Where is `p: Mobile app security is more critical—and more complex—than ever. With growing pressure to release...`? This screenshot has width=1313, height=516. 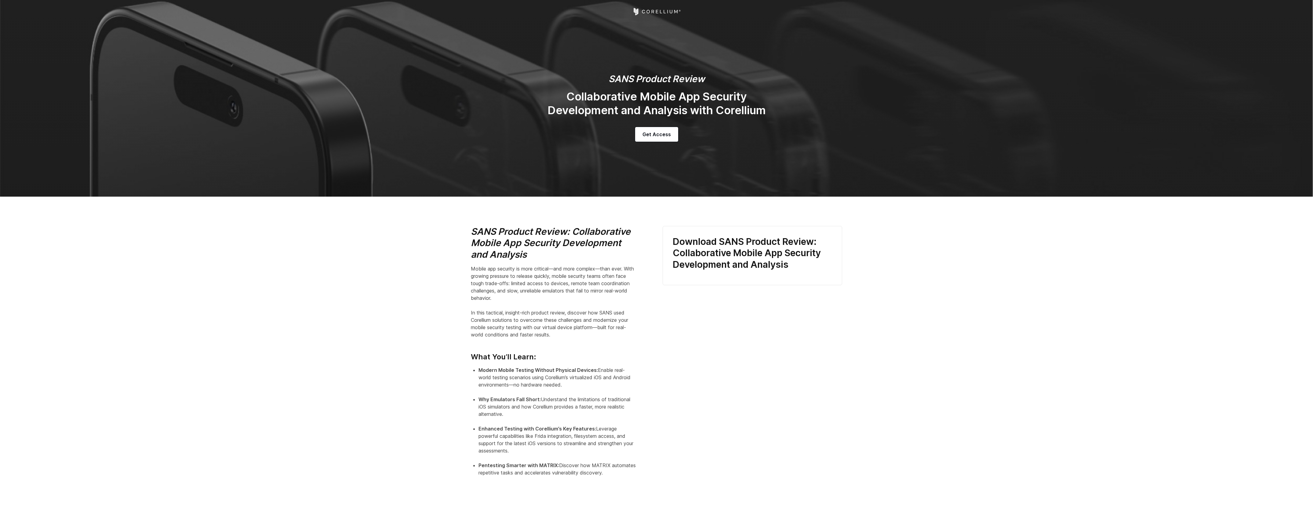
p: Mobile app security is more critical—and more complex—than ever. With growing pressure to release... is located at coordinates (553, 302).